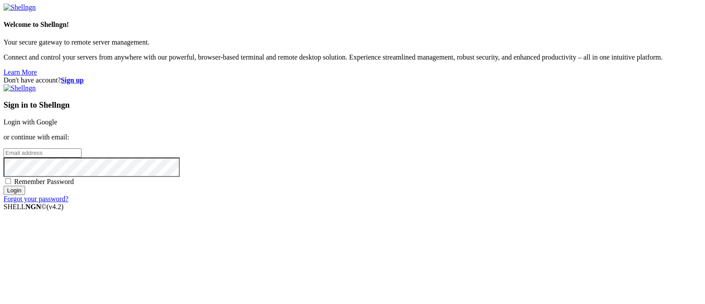  Describe the element at coordinates (33, 206) in the screenshot. I see `span: SHELL ©` at that location.